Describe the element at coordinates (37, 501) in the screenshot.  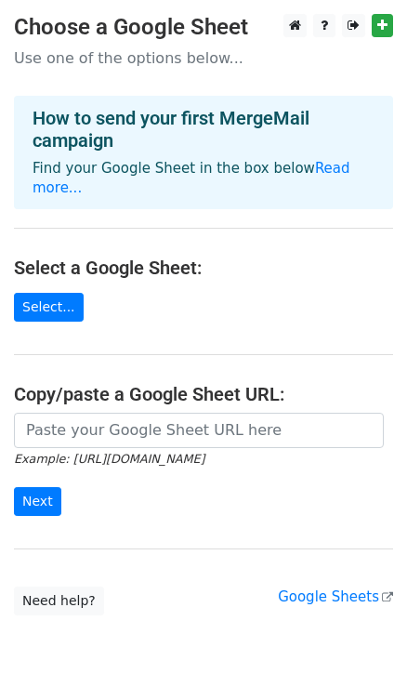
I see `input: Next` at that location.